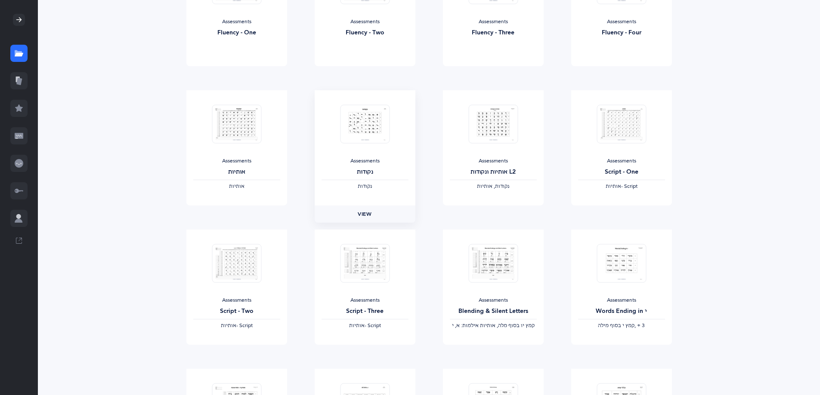 The width and height of the screenshot is (820, 395). What do you see at coordinates (621, 124) in the screenshot?
I see `img: Test_Form_-_%D7%90%D7%95%D7%AA%D7%99%D7%95%D7%AA_-Script_thumbnail_1703785823.png` at bounding box center [621, 124].